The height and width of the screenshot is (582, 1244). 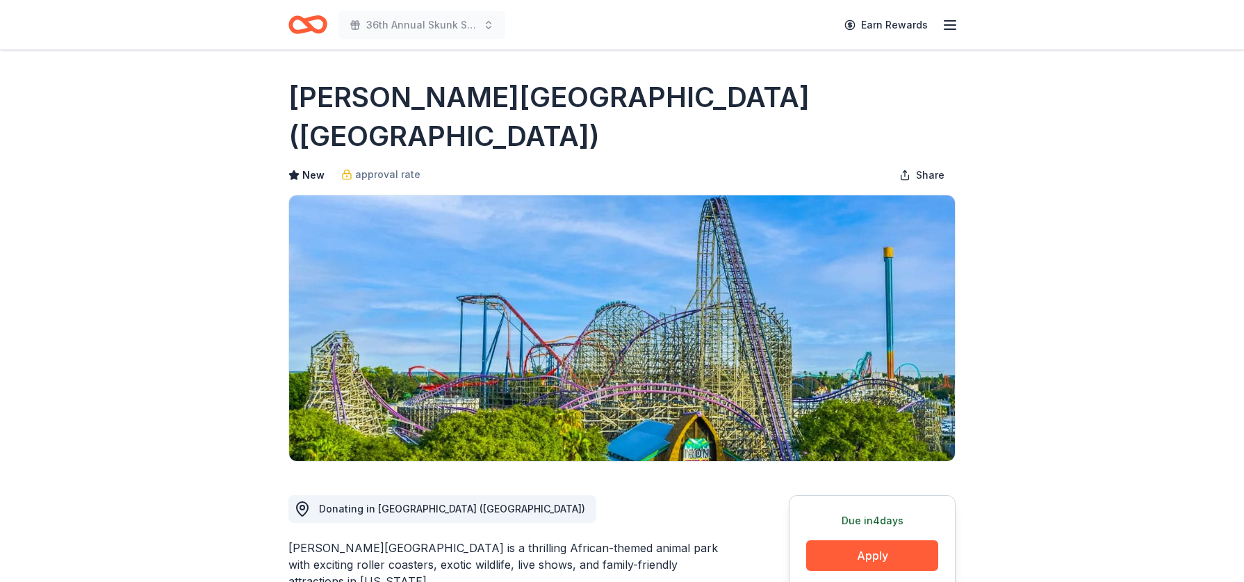 What do you see at coordinates (388, 174) in the screenshot?
I see `span: approval rate` at bounding box center [388, 174].